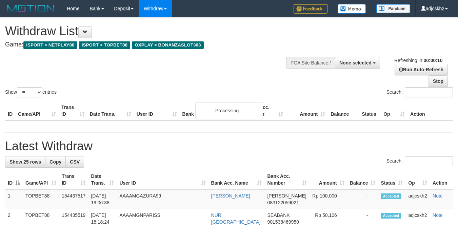 The image size is (458, 225). Describe the element at coordinates (163, 199) in the screenshot. I see `td: AAAAMGAZURA99` at that location.